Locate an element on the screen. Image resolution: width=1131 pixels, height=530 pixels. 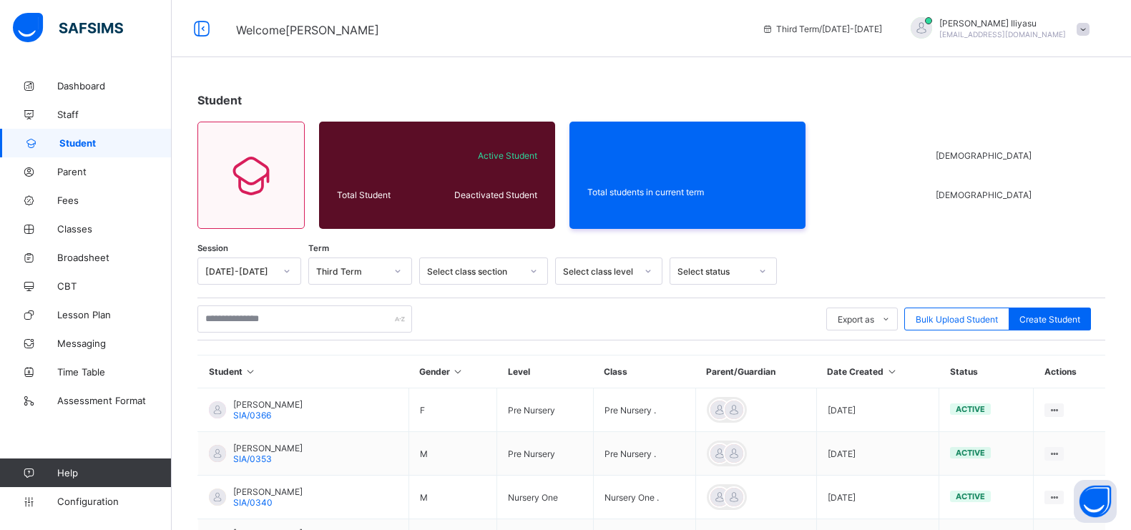
span: Deactivated Student is located at coordinates (486, 195).